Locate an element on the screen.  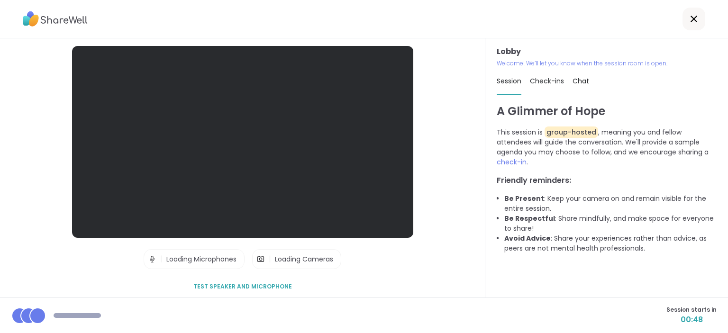
span: check-in is located at coordinates (512, 162).